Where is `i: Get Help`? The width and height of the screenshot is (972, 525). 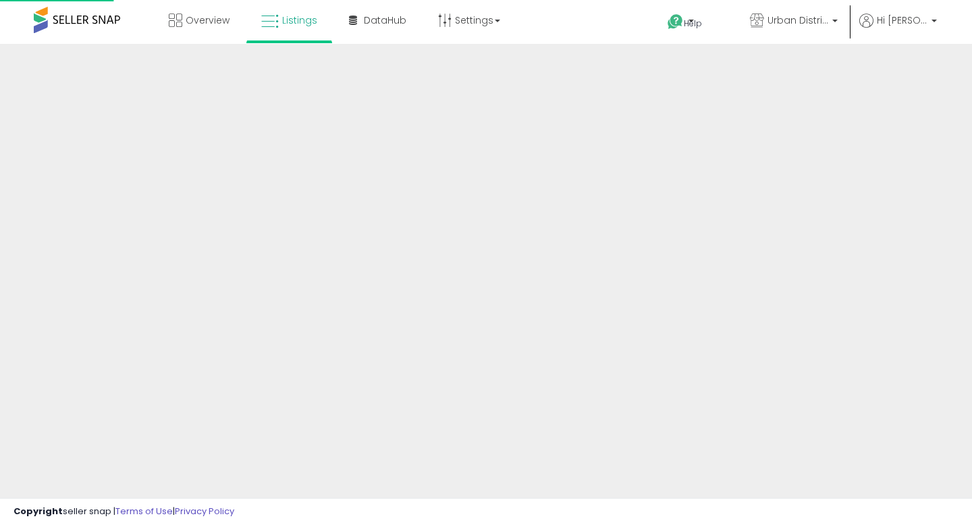
i: Get Help is located at coordinates (675, 22).